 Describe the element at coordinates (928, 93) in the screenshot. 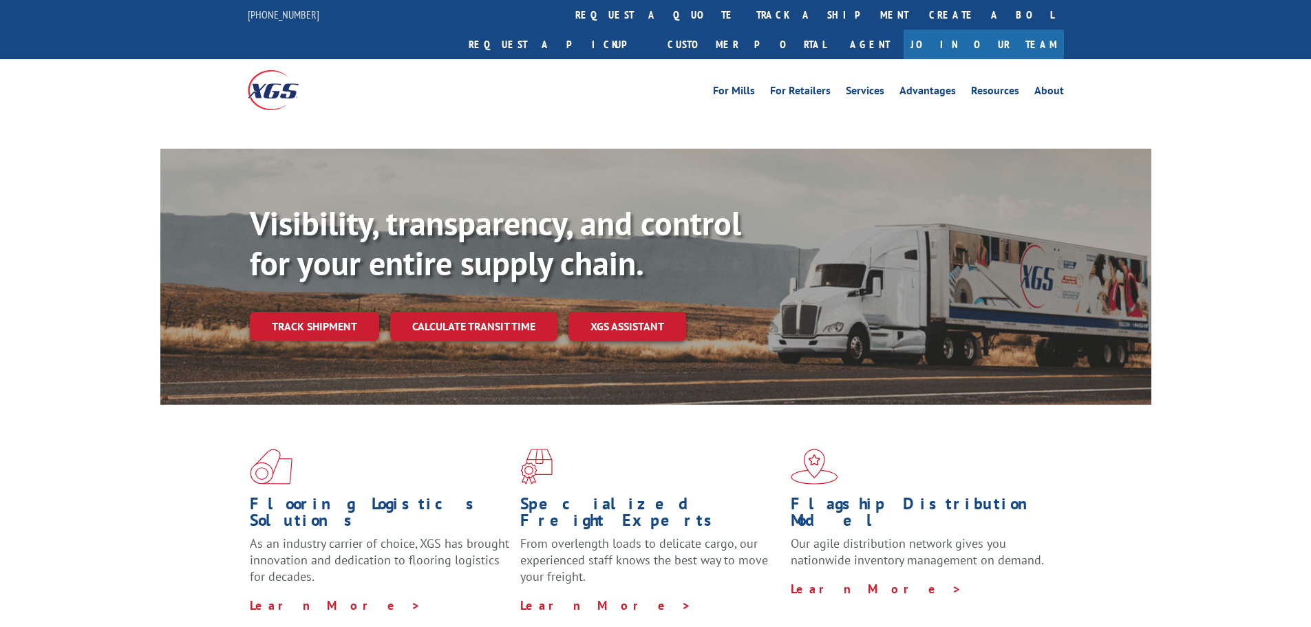

I see `a: Advantages` at that location.